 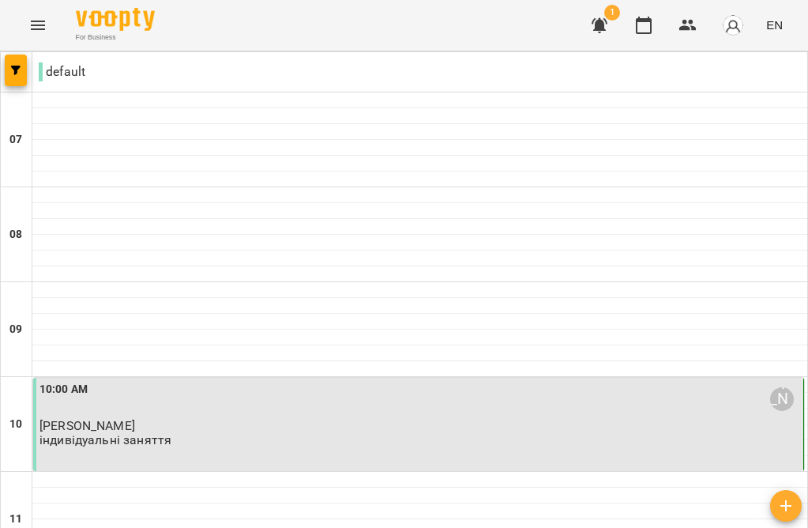 What do you see at coordinates (105, 439) in the screenshot?
I see `p: індивідуальні заняття` at bounding box center [105, 439].